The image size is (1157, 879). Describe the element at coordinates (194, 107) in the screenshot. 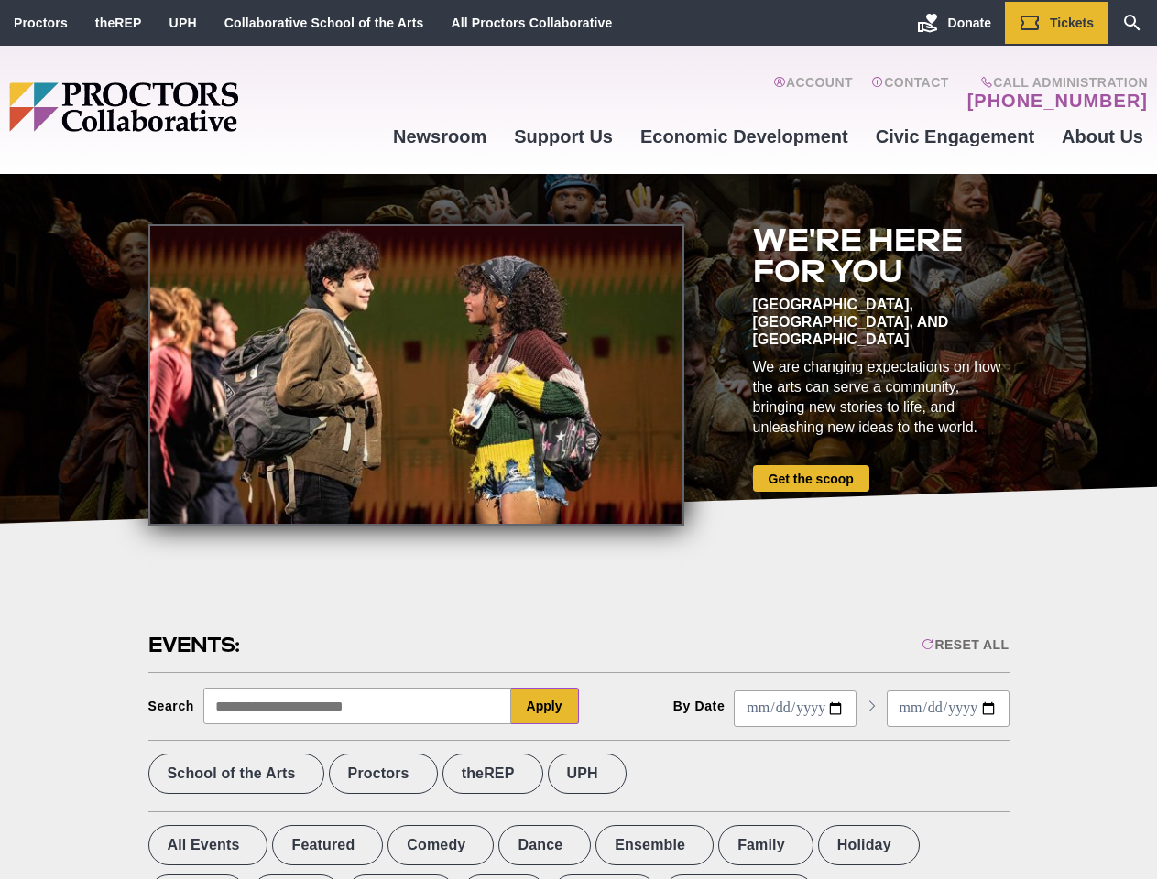

I see `img: Proctors logo` at that location.